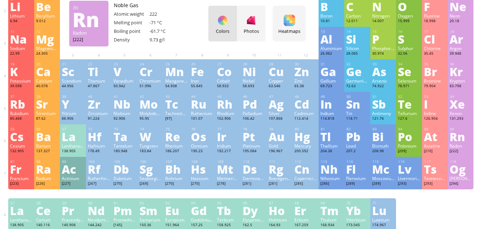 This screenshot has width=482, height=229. I want to click on div: 137.327, so click(47, 151).